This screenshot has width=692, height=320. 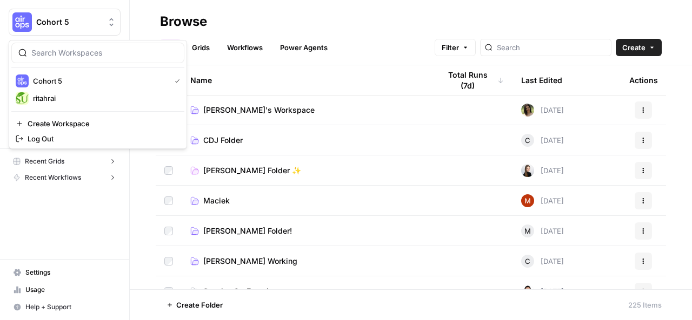 What do you see at coordinates (170, 48) in the screenshot?
I see `a: All` at bounding box center [170, 48].